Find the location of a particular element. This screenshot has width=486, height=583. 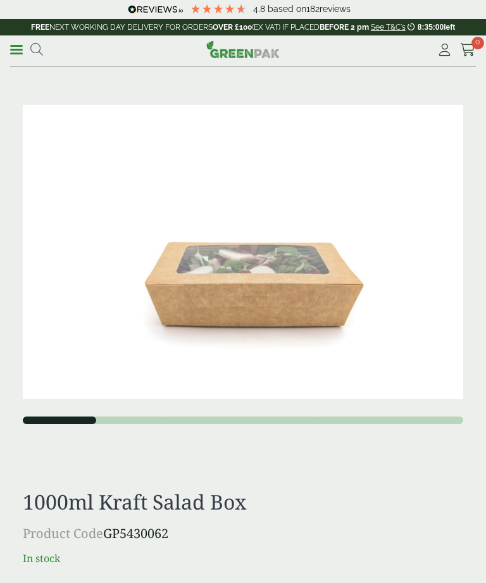

a: 0 is located at coordinates (468, 50).